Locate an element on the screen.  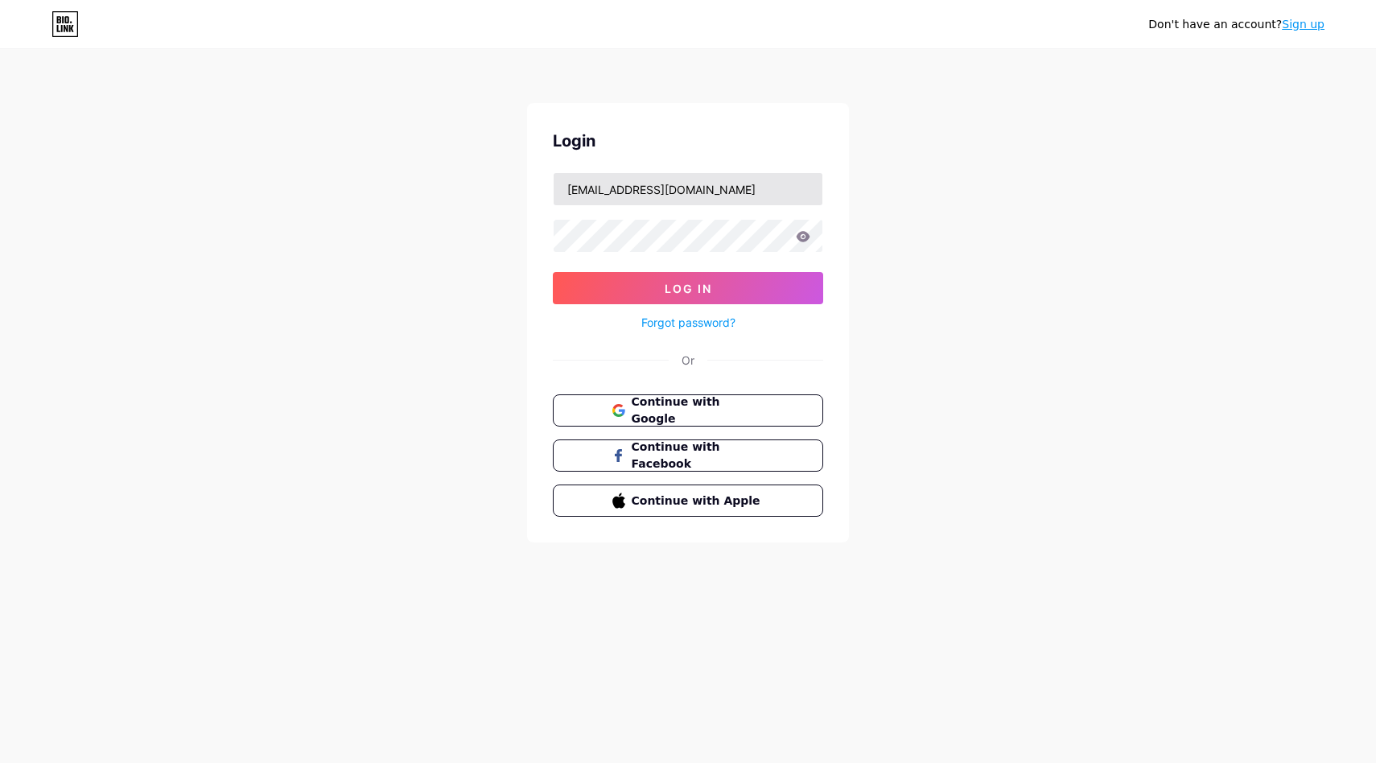
span: Continue with Google is located at coordinates (698, 410).